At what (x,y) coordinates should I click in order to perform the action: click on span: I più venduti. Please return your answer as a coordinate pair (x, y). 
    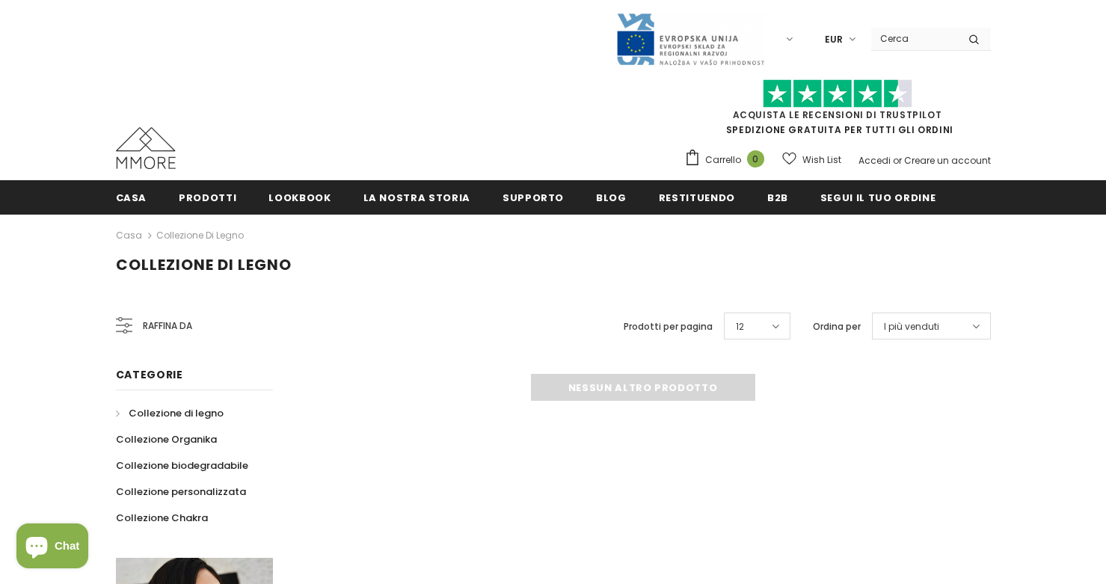
    Looking at the image, I should click on (912, 327).